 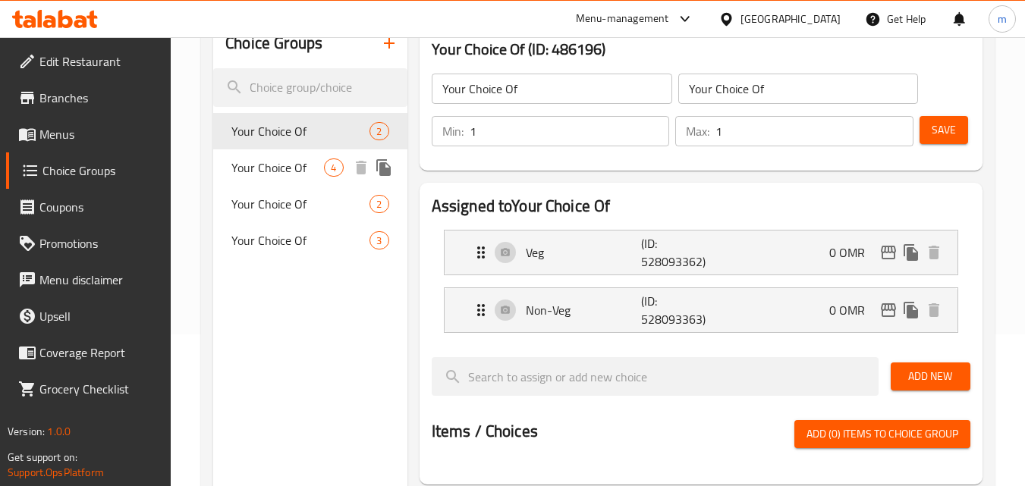 What do you see at coordinates (89, 389) in the screenshot?
I see `a: Grocery Checklist` at bounding box center [89, 389].